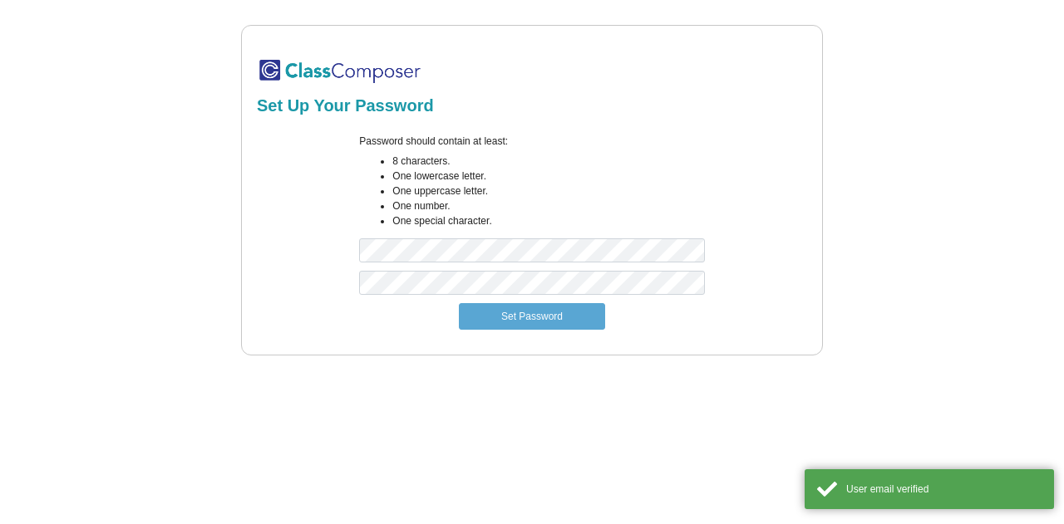  Describe the element at coordinates (433, 141) in the screenshot. I see `label: Password should contain at least:` at that location.